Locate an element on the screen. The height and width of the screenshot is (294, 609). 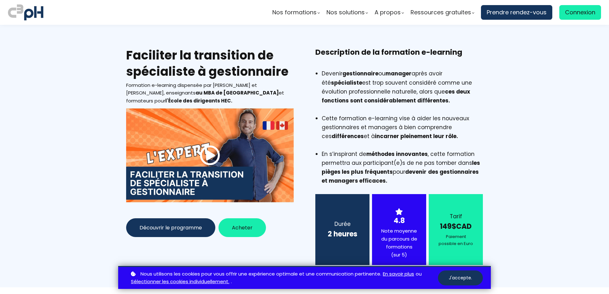
a: Sélectionner les cookies individuellement. is located at coordinates (180, 282).